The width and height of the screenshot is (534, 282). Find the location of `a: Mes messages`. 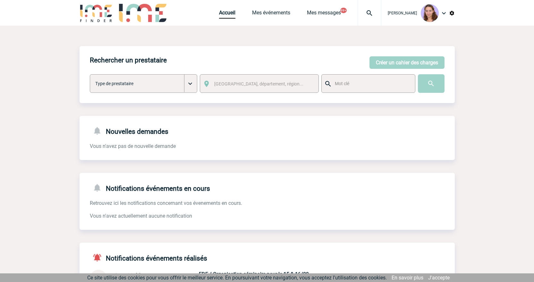

a: Mes messages is located at coordinates (324, 14).